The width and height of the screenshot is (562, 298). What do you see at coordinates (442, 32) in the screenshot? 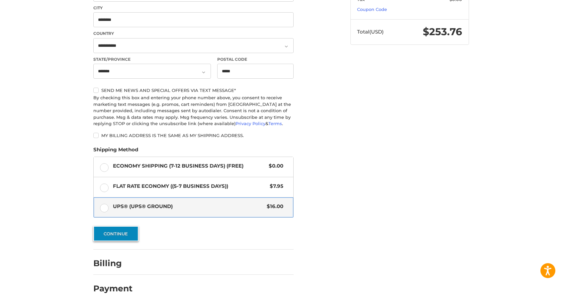
I see `span: $253.76` at bounding box center [442, 32].